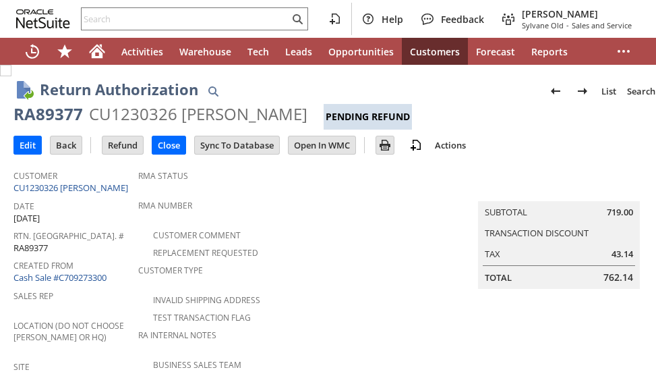  Describe the element at coordinates (65, 51) in the screenshot. I see `div: Shortcuts` at that location.